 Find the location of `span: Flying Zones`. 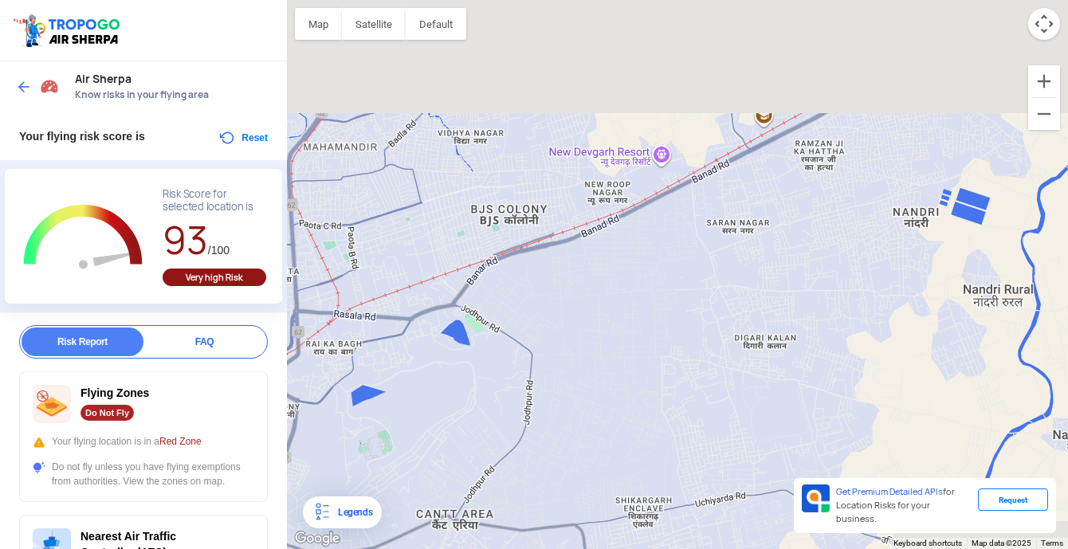

span: Flying Zones is located at coordinates (115, 393).